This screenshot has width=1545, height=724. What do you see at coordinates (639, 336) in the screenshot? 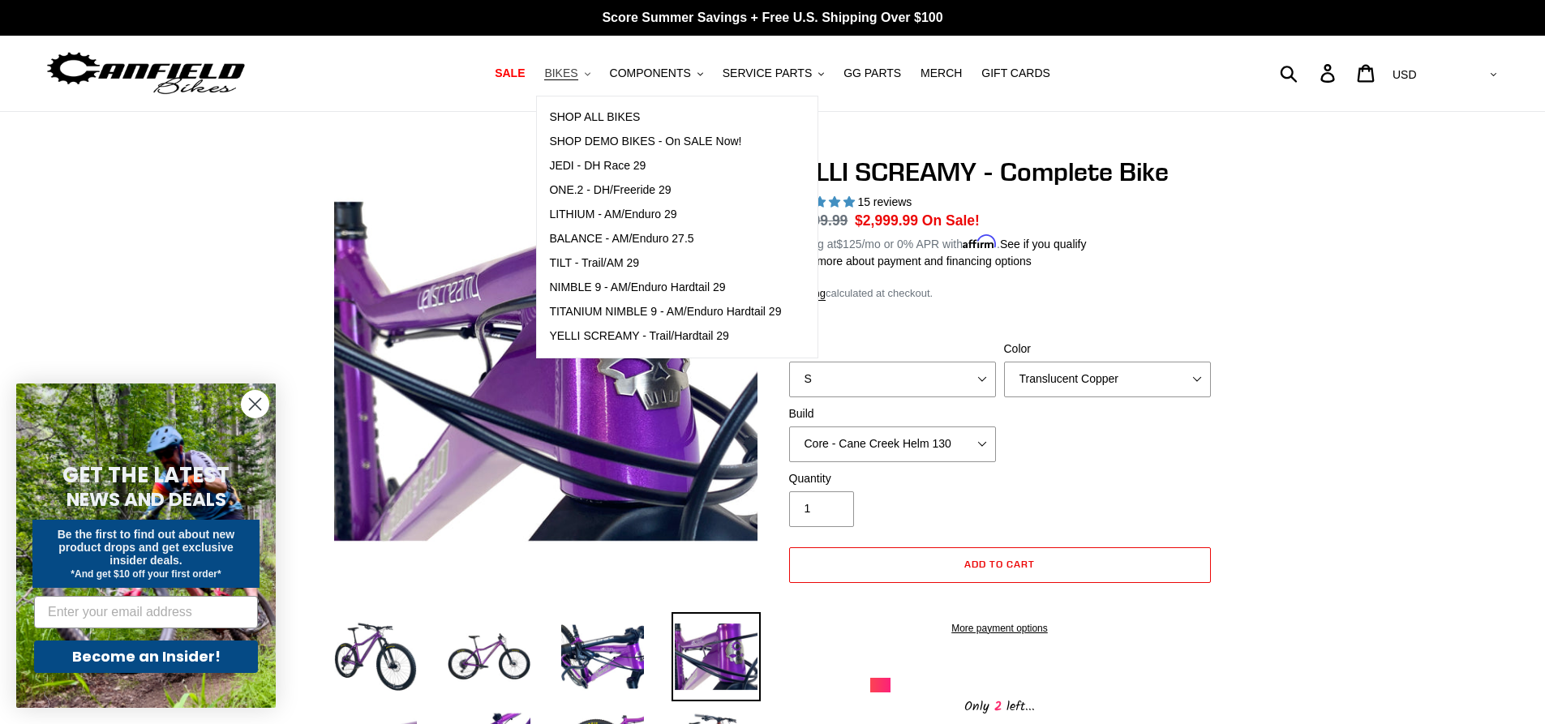
I see `span: YELLI SCREAMY - Trail/Hardtail 29` at bounding box center [639, 336].